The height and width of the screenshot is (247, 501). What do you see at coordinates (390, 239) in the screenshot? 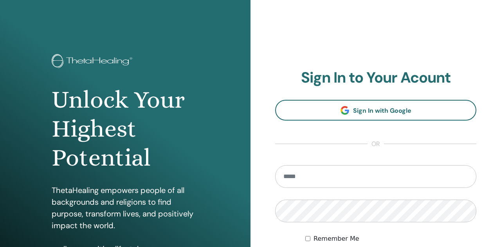
I see `div: Keep me authenticated indefinitely or until I manually logout` at bounding box center [390, 239].